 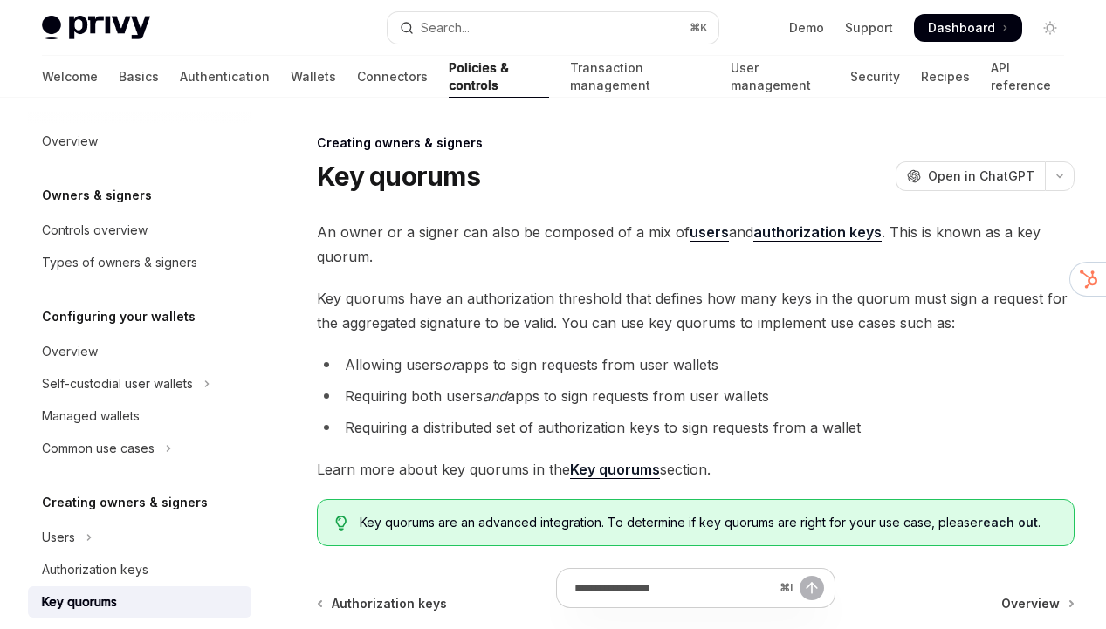 I want to click on a: Types of owners & signers, so click(x=140, y=263).